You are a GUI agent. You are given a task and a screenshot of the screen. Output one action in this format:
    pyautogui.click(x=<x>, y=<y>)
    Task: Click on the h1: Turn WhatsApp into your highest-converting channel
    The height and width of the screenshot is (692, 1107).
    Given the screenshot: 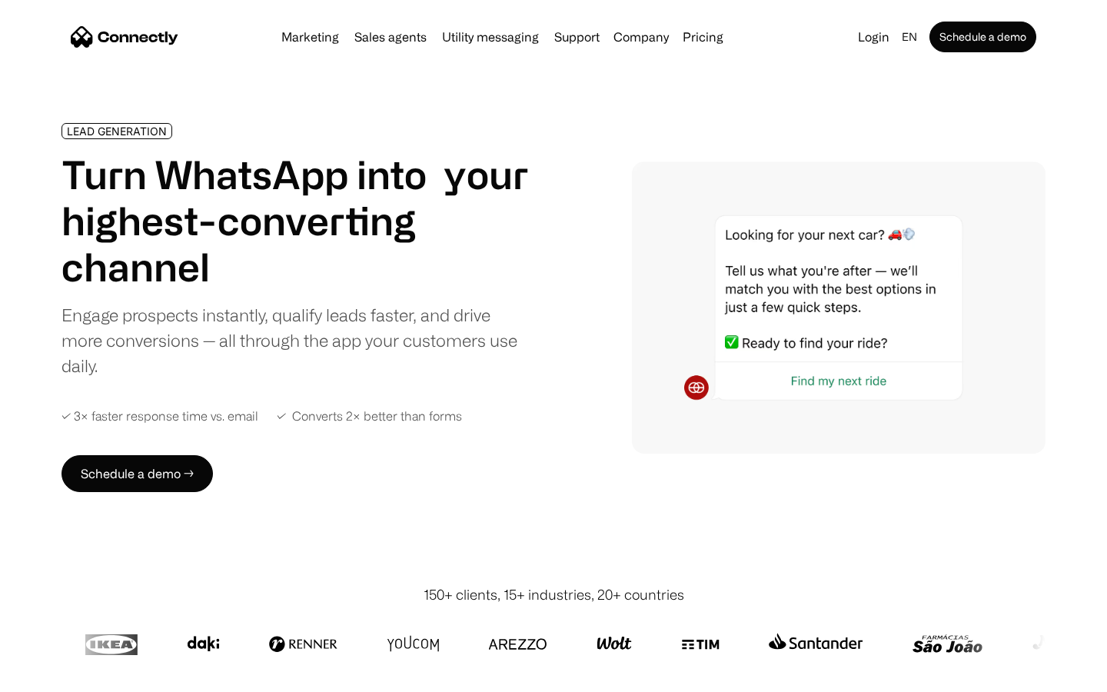 What is the action you would take?
    pyautogui.click(x=295, y=221)
    